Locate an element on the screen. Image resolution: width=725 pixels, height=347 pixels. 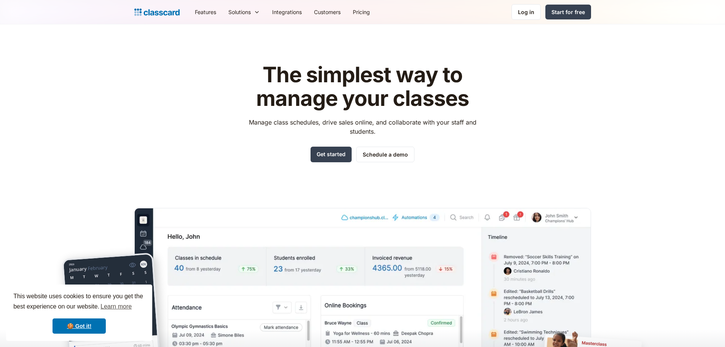
div: Start for free is located at coordinates (568, 12).